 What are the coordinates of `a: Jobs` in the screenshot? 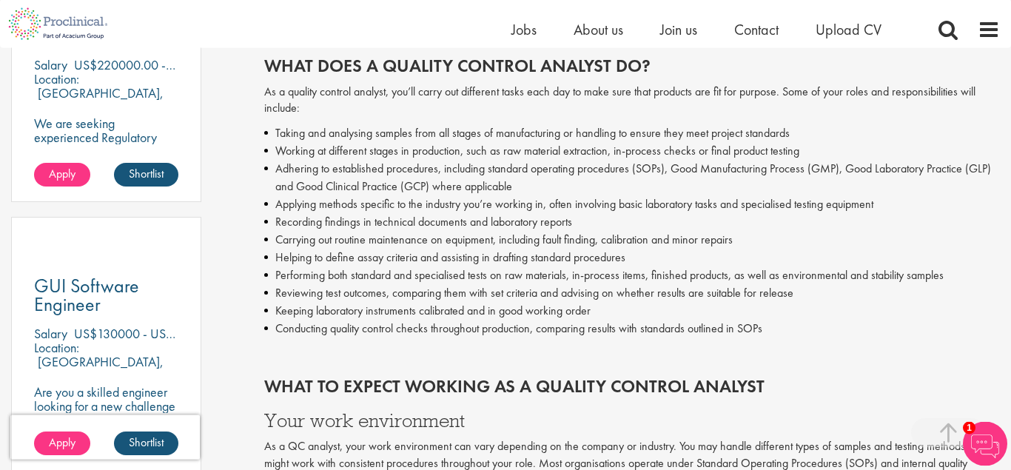 It's located at (524, 30).